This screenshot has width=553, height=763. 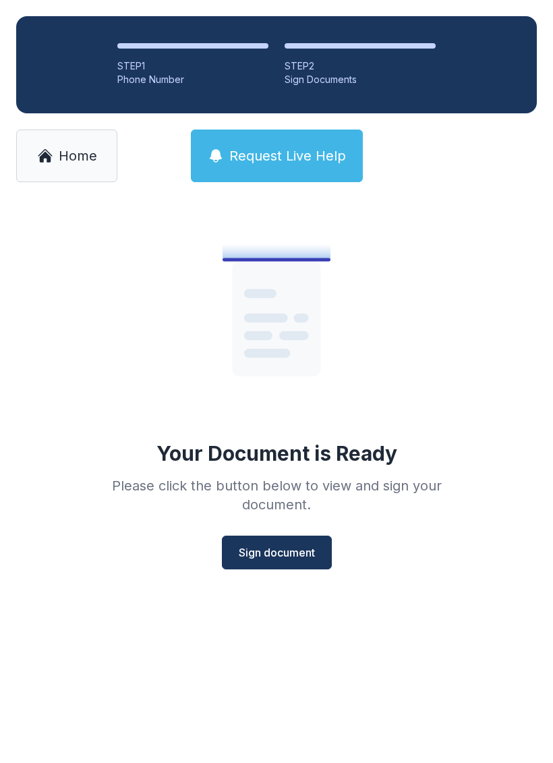 What do you see at coordinates (277, 553) in the screenshot?
I see `span: Sign document` at bounding box center [277, 553].